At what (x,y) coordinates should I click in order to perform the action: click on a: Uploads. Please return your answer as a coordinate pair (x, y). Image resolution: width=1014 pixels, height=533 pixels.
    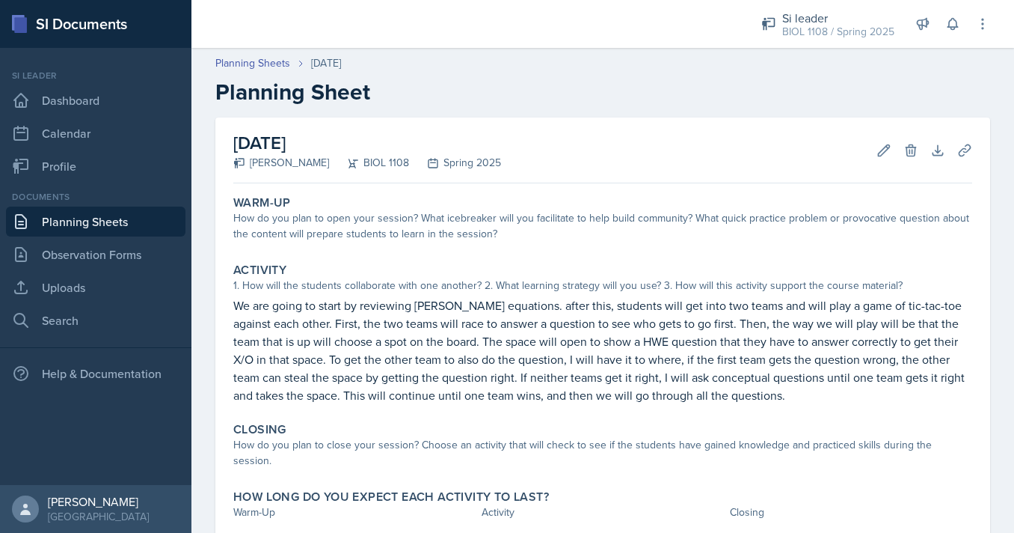
    Looking at the image, I should click on (96, 287).